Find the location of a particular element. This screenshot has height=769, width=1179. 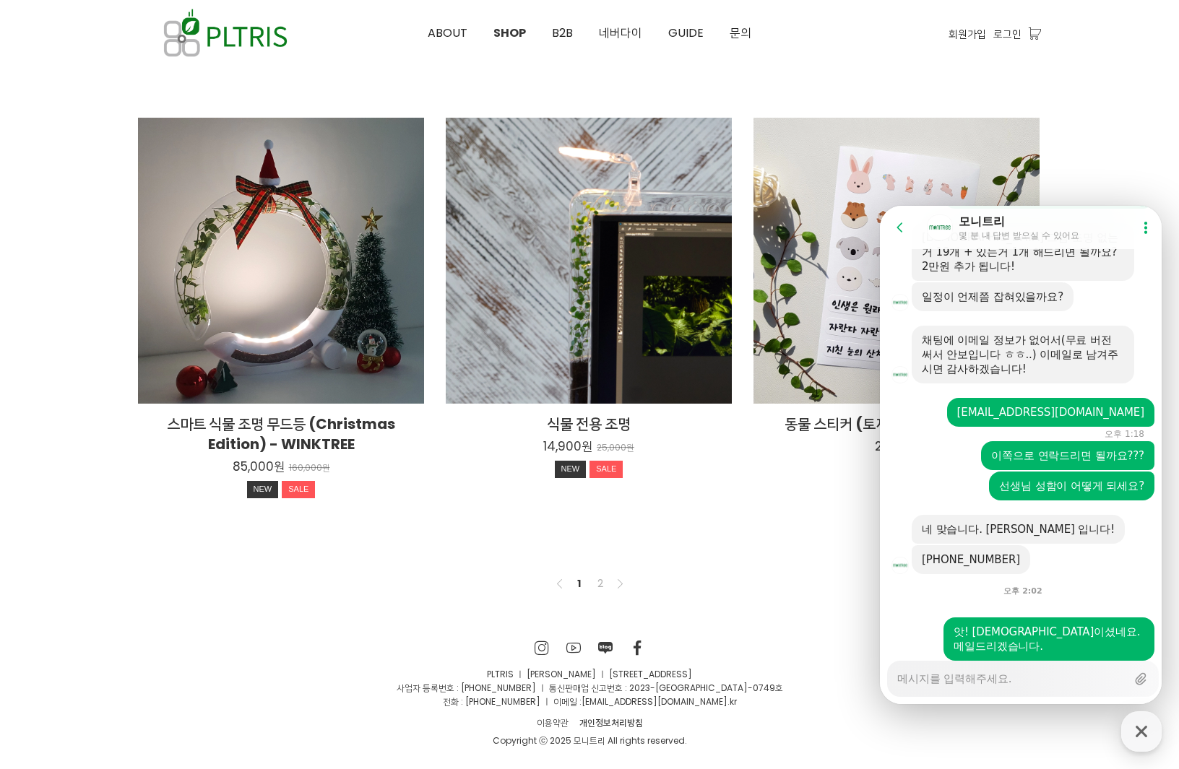

div: 이쪽으로 연락드리면 될까요??? is located at coordinates (188, 250).